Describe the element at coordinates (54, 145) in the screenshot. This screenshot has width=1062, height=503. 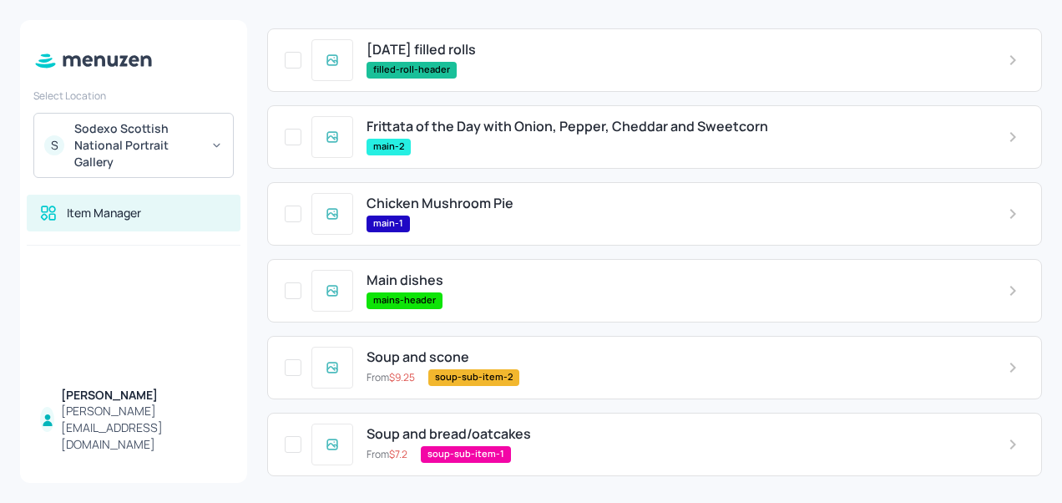
I see `div: S` at that location.